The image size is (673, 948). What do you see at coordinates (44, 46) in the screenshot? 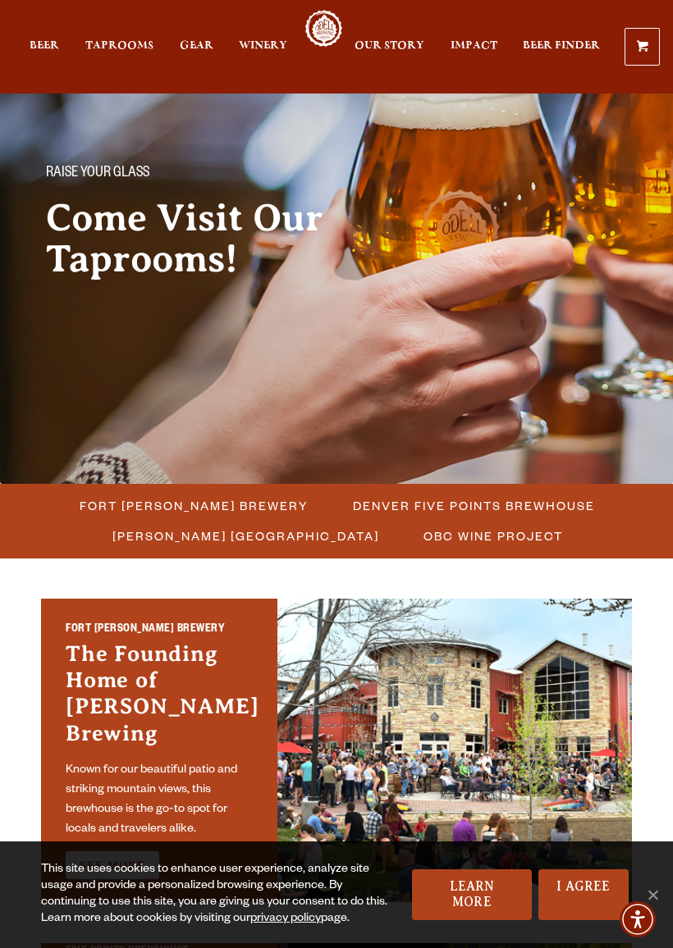
I see `span: Beer` at bounding box center [44, 46].